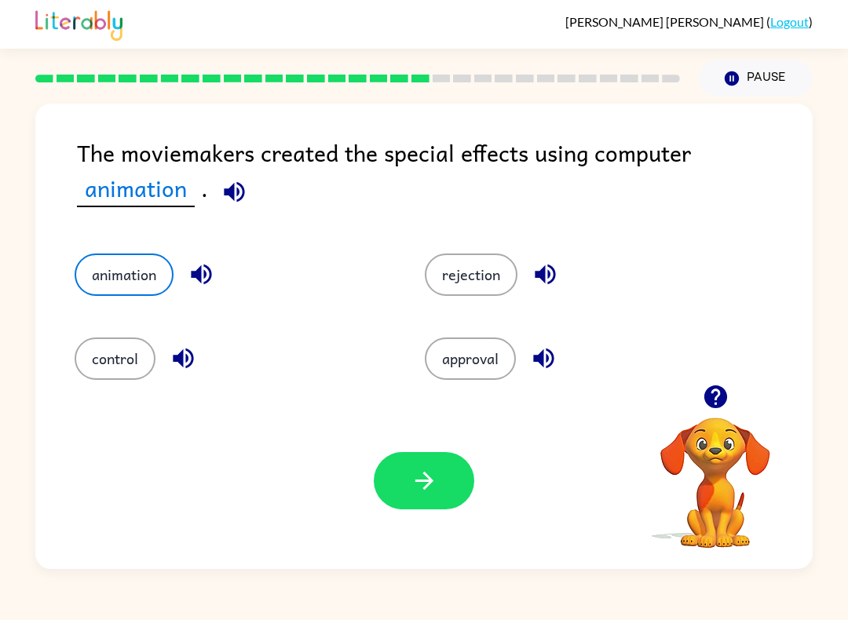 The width and height of the screenshot is (848, 620). Describe the element at coordinates (115, 359) in the screenshot. I see `button: control` at that location.